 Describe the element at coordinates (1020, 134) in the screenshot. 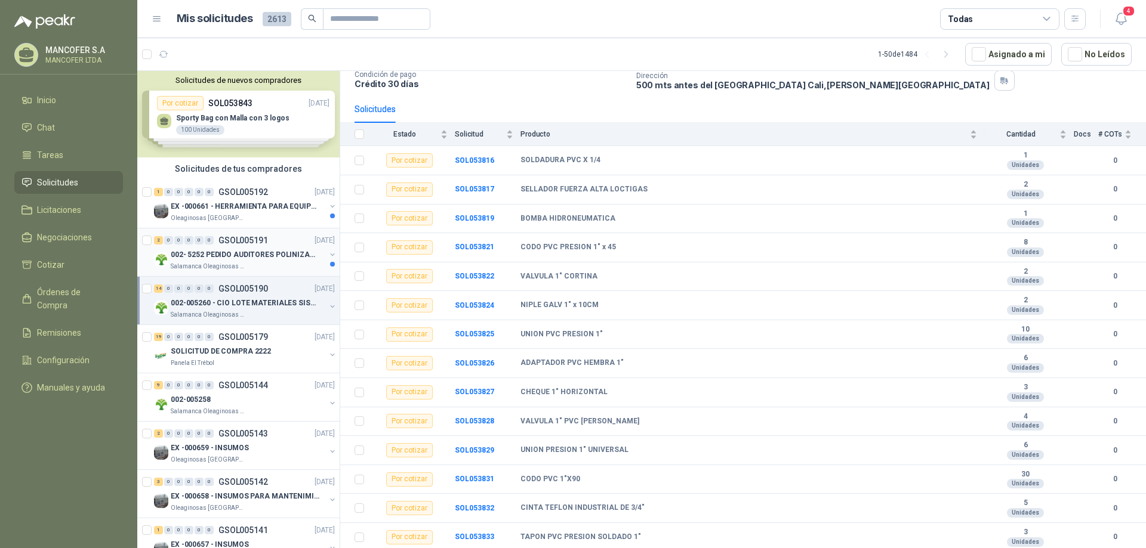

I see `span: Cantidad` at that location.